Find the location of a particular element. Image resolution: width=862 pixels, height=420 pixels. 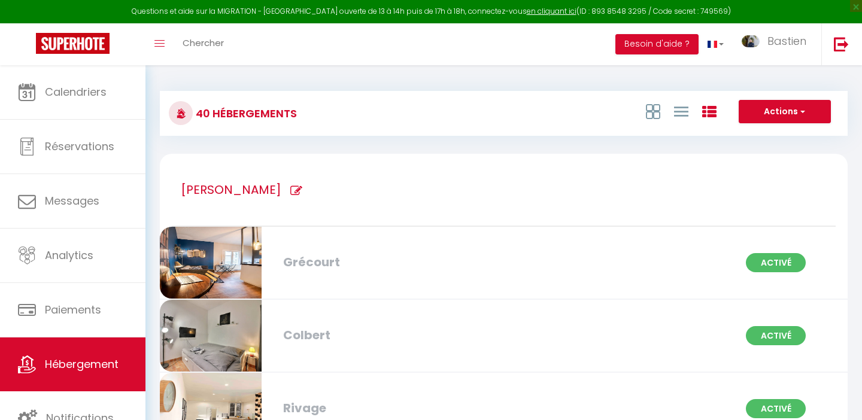

span: Hébergement is located at coordinates (81, 364).